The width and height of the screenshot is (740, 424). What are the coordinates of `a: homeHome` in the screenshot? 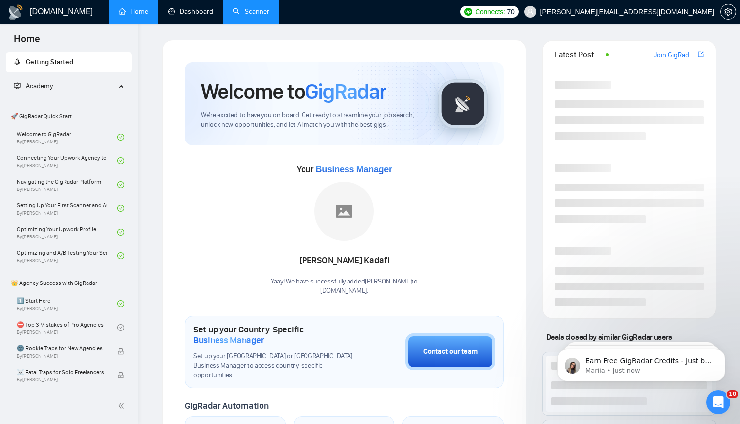 It's located at (133, 11).